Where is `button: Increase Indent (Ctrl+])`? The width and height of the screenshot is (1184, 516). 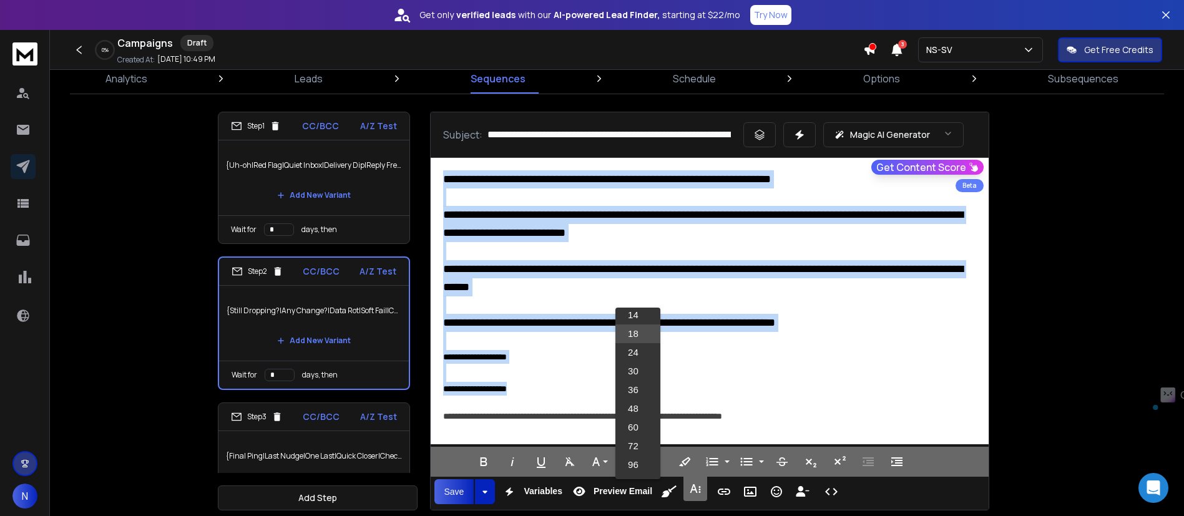
button: Increase Indent (Ctrl+]) is located at coordinates (897, 462).